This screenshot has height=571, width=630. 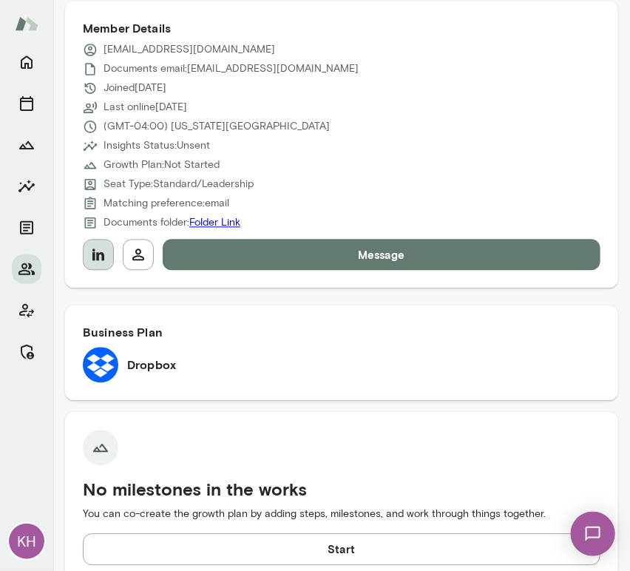 What do you see at coordinates (342, 333) in the screenshot?
I see `h6: Business Plan` at bounding box center [342, 333].